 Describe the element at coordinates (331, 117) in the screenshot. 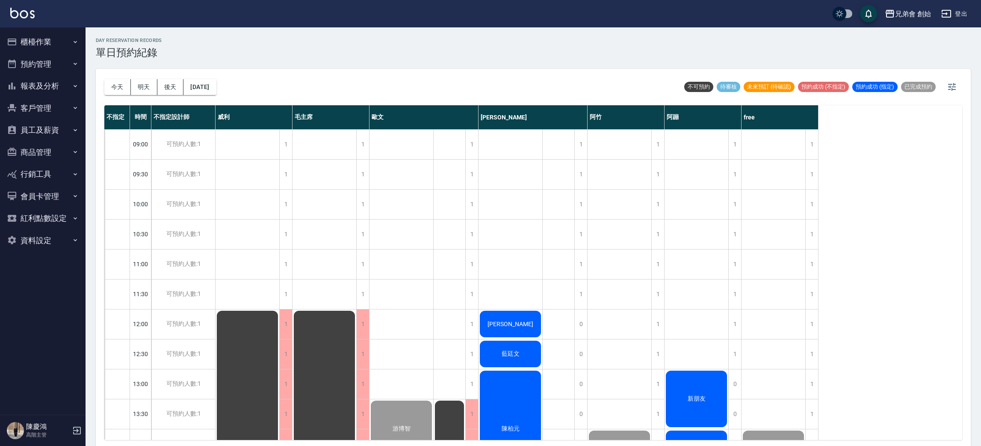

I see `div: 毛主席` at that location.